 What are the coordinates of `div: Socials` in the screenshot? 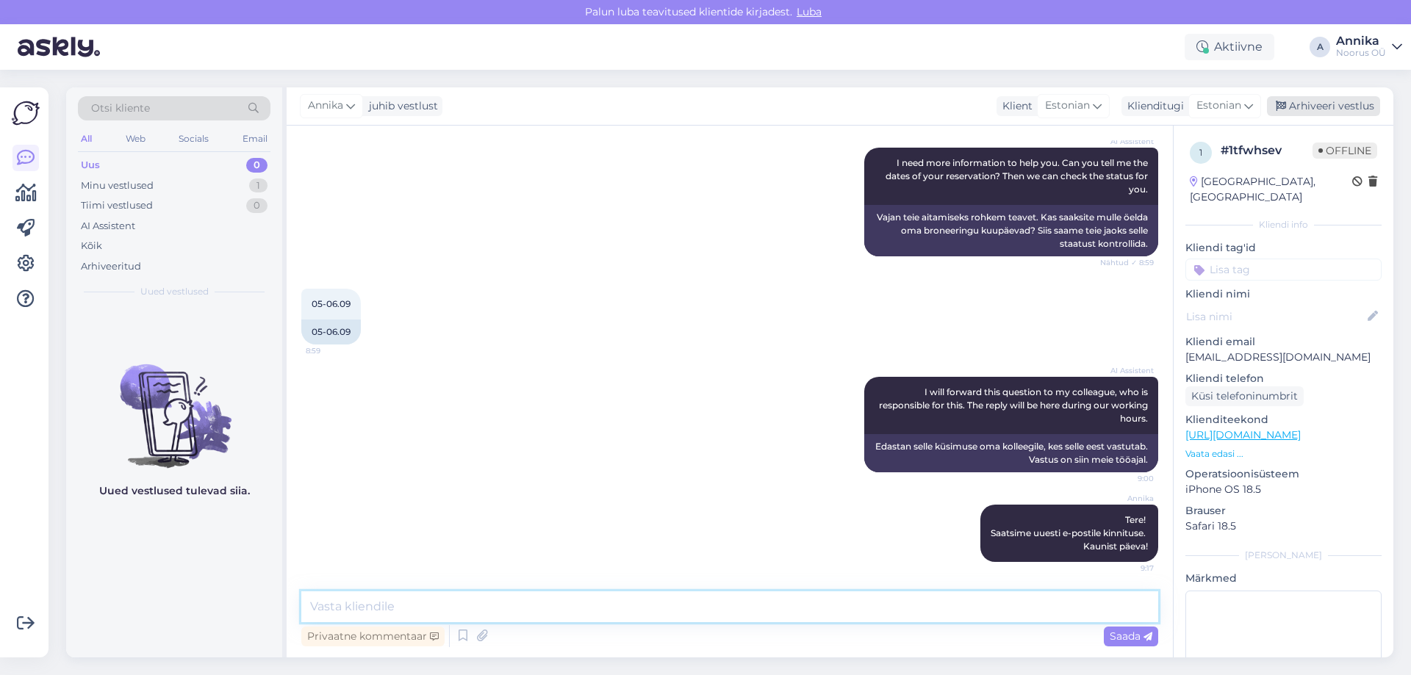 It's located at (193, 139).